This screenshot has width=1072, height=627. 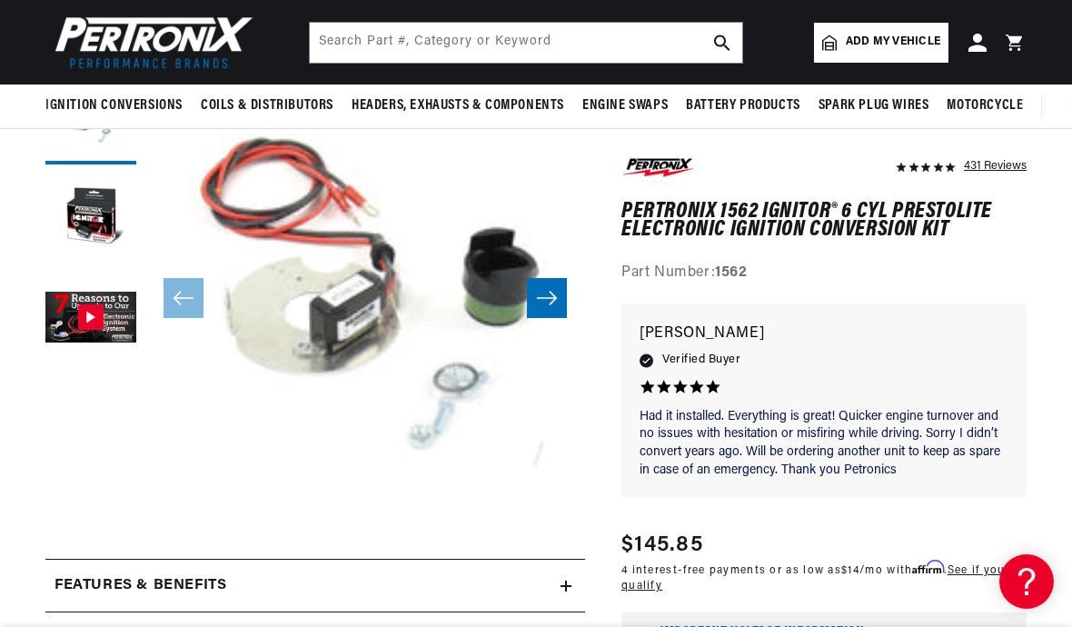 I want to click on p: 4 interest-free payments or as low as /mo with ., so click(x=824, y=578).